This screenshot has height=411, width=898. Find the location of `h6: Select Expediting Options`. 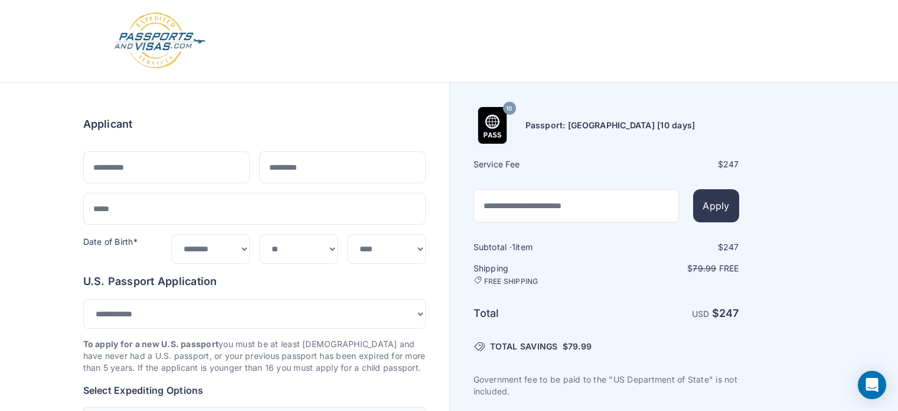

h6: Select Expediting Options is located at coordinates (255, 390).